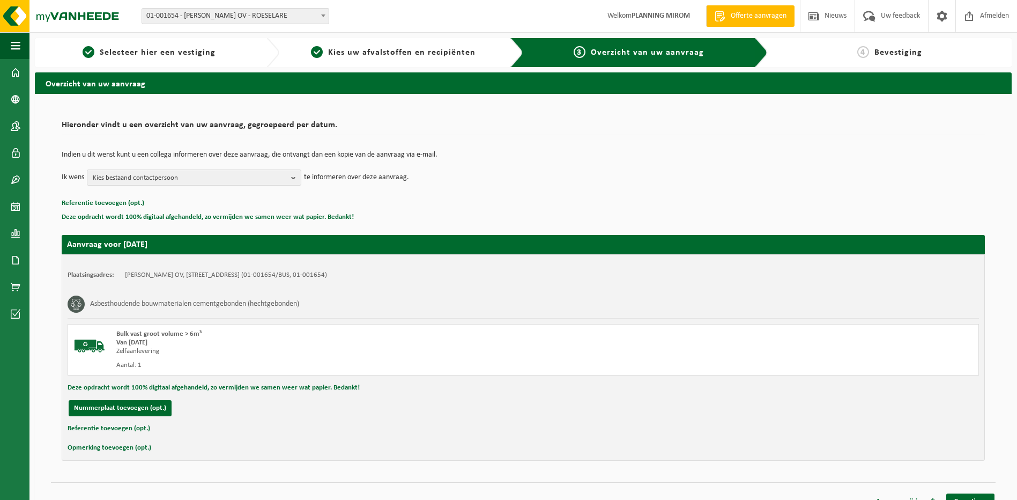 The height and width of the screenshot is (500, 1017). I want to click on span: 01-001654 - MIROM ROESELARE OV - ROESELARE, so click(235, 16).